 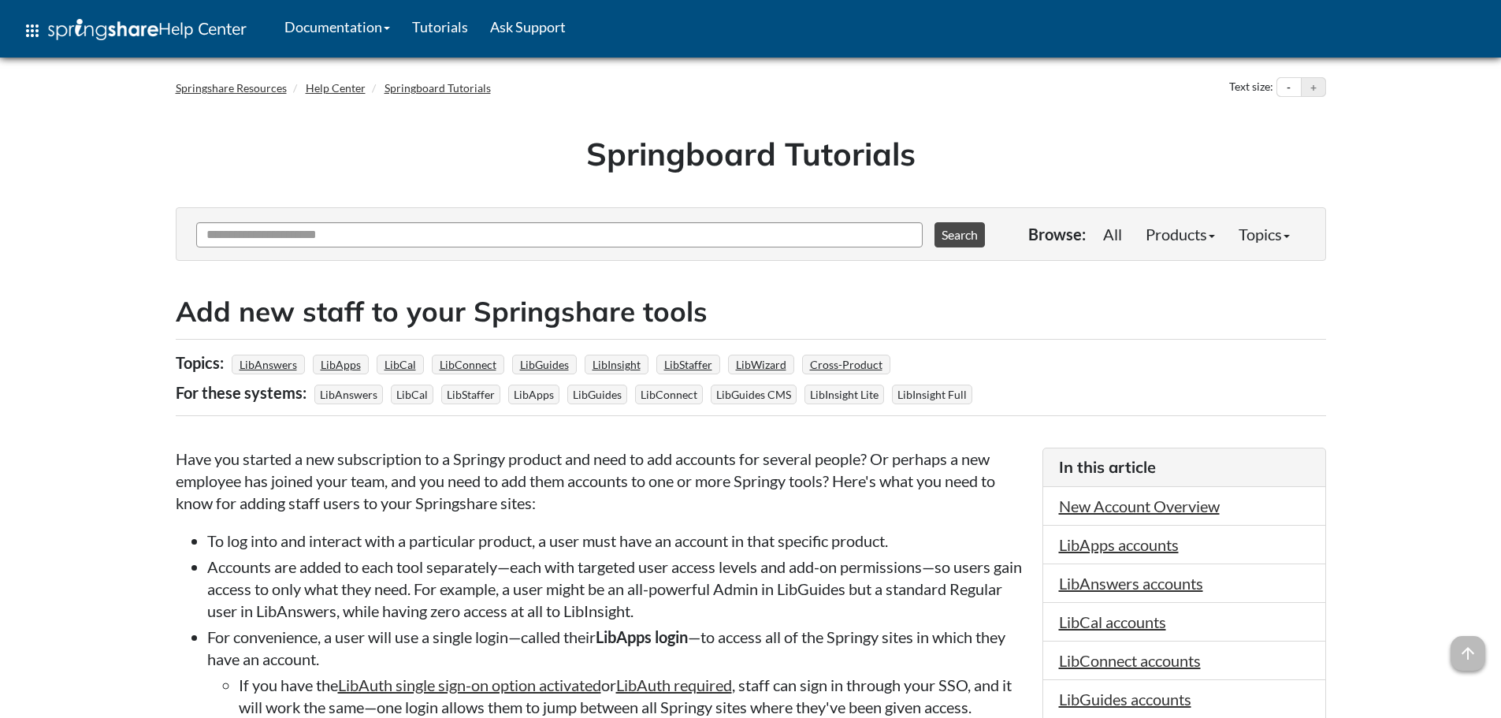 I want to click on a: LibConnect accounts, so click(x=1130, y=660).